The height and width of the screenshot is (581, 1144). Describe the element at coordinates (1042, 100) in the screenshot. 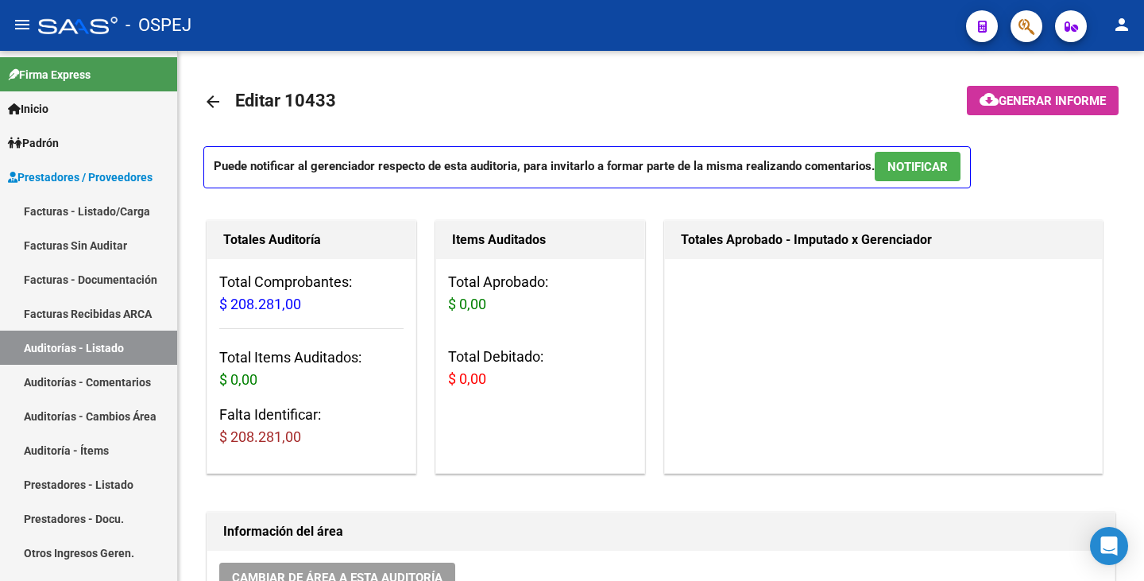

I see `button: Generar informe` at that location.